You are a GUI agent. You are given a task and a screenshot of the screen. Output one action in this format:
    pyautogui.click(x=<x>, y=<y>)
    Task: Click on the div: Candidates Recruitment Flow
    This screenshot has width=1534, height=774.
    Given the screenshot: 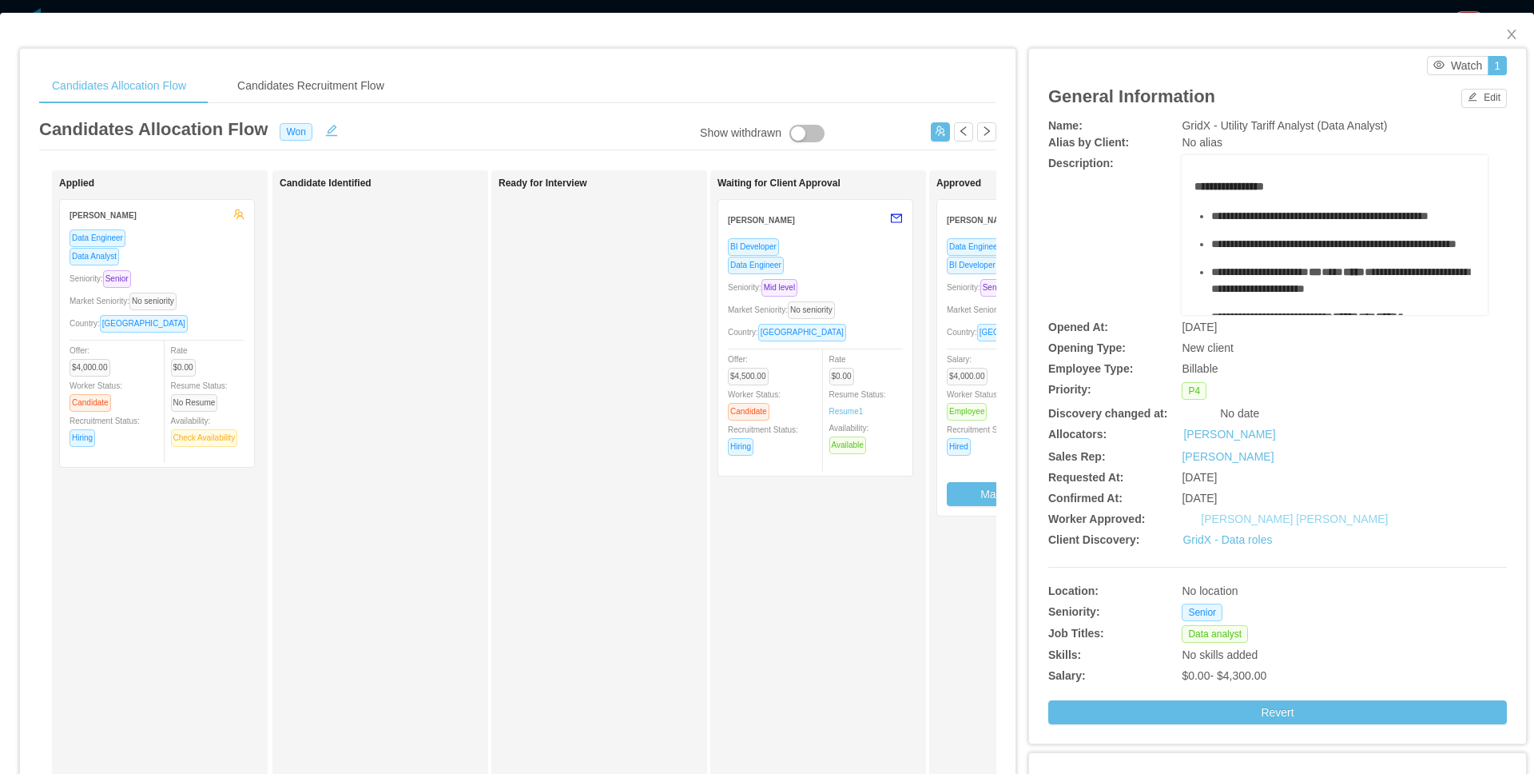 What is the action you would take?
    pyautogui.click(x=311, y=86)
    